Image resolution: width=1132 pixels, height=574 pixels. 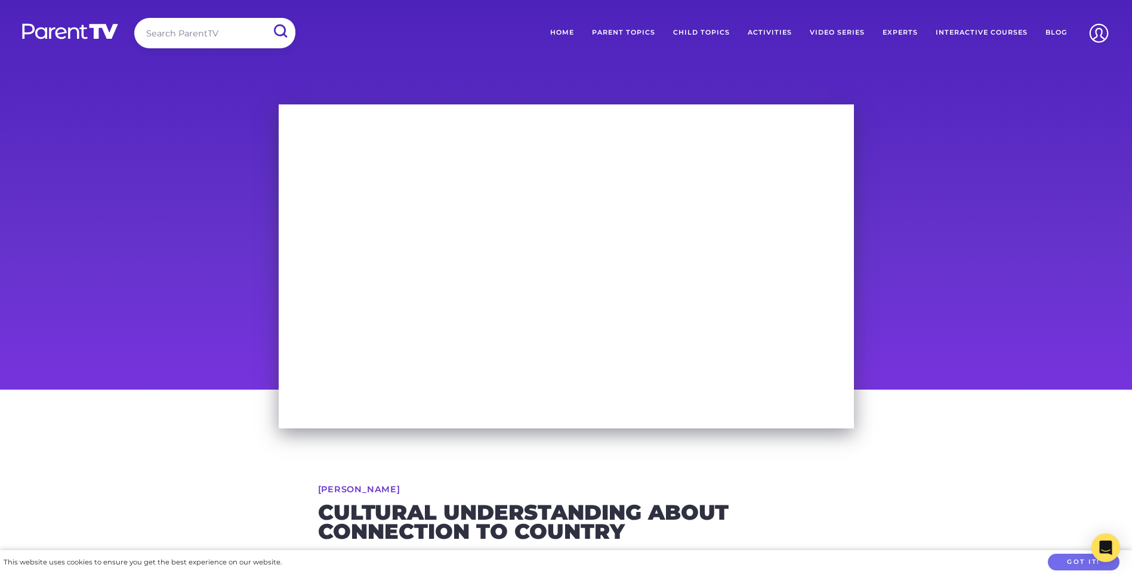 I want to click on input: Submit, so click(x=280, y=31).